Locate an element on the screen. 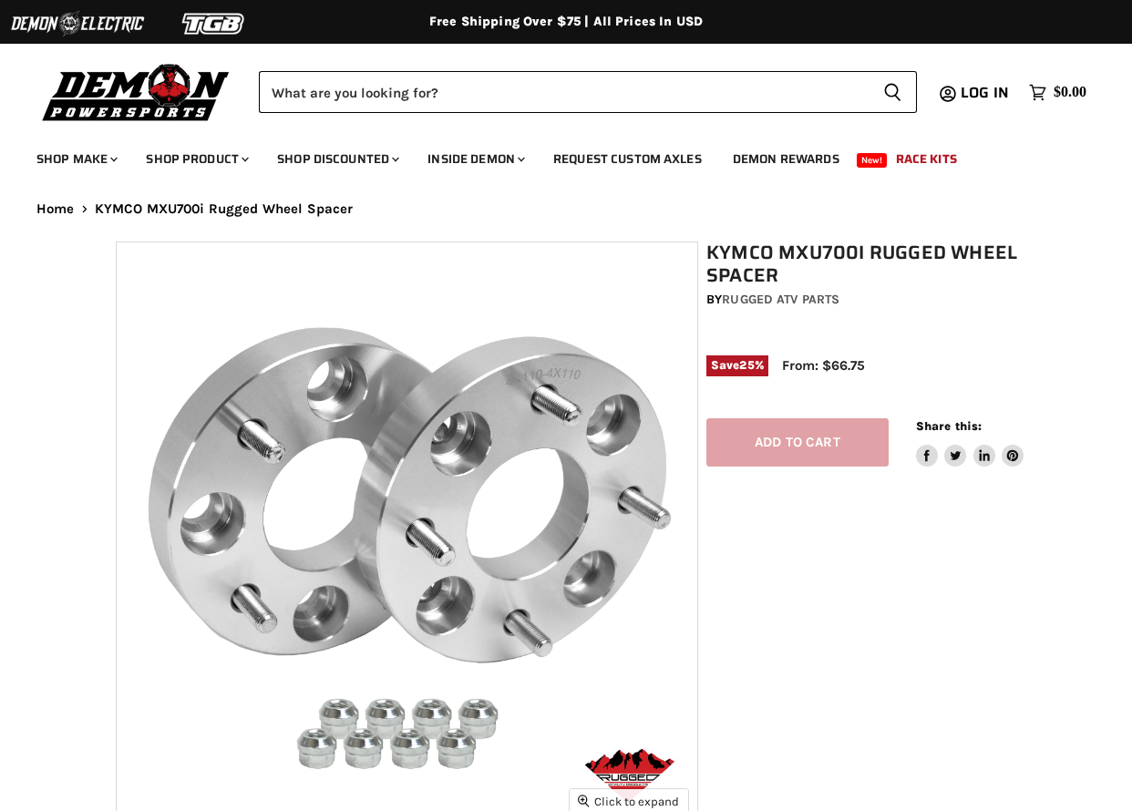 Image resolution: width=1132 pixels, height=811 pixels. span: Share this: is located at coordinates (949, 426).